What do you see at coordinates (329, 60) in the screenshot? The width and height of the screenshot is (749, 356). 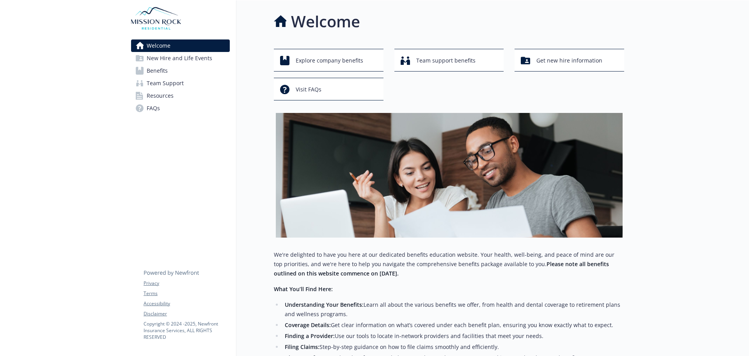 I see `span: Explore company benefits` at bounding box center [329, 60].